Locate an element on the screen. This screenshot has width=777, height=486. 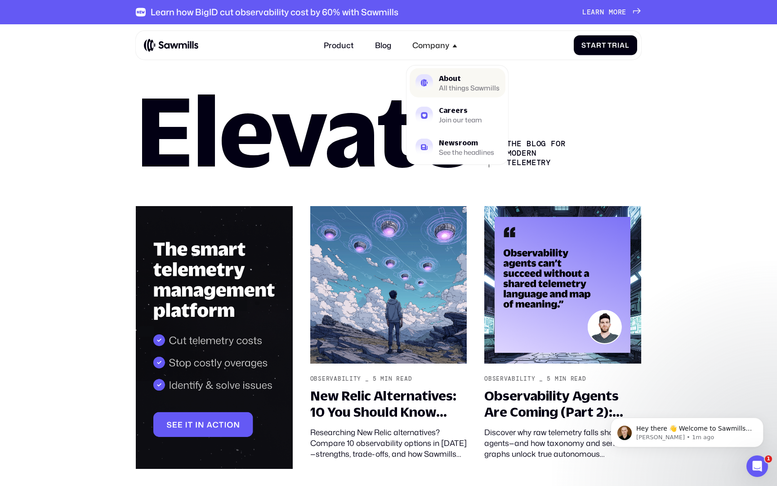
p: Hey there 👋 Welcome to Sawmills. The smart telemetry management platform that solves cost, qualit... is located at coordinates (97, 30).